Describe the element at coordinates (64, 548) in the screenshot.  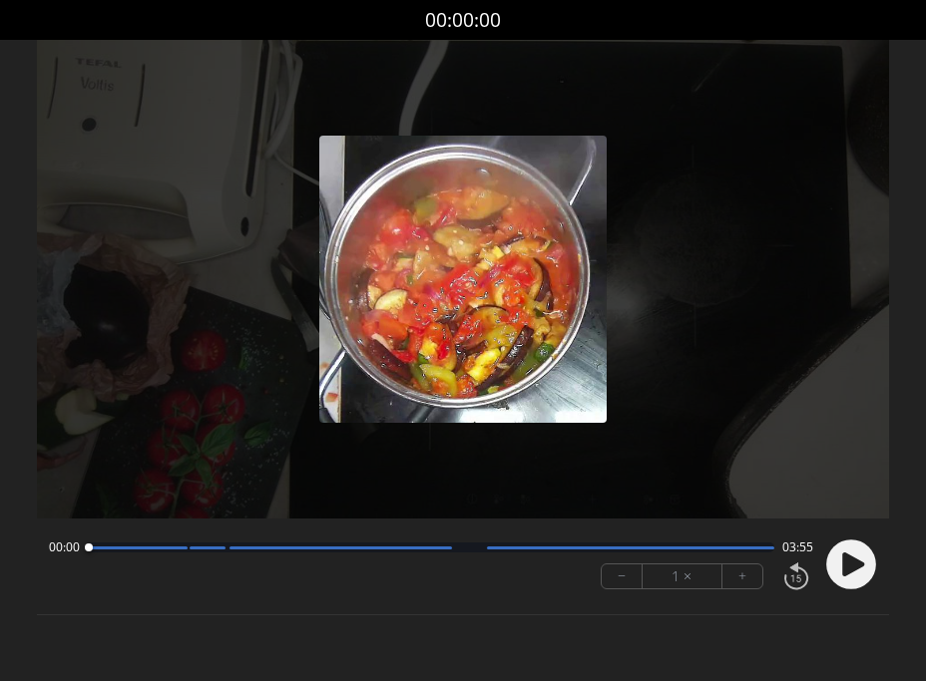
I see `span: 00:00` at that location.